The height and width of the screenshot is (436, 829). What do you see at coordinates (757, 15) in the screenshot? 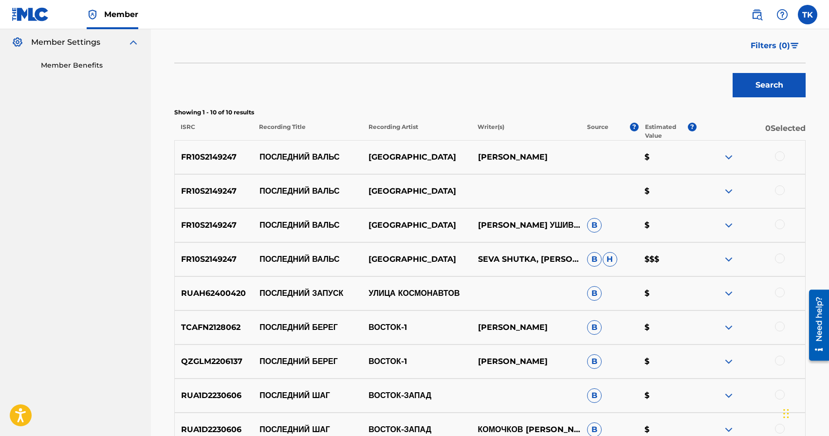
I see `img: search` at bounding box center [757, 15].